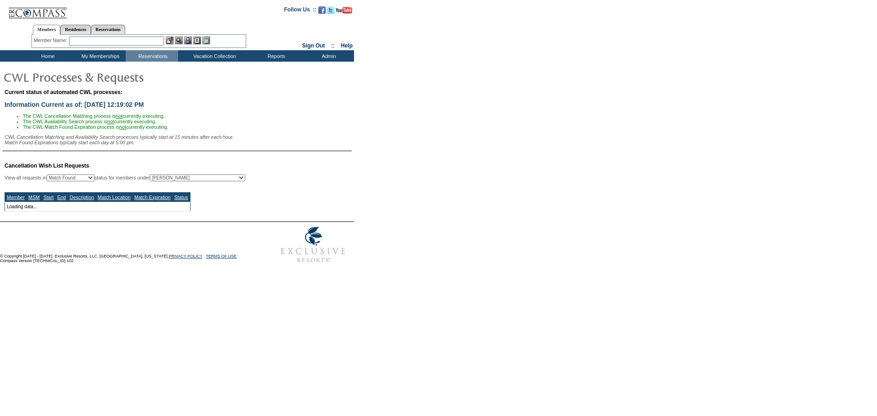  I want to click on img: View, so click(179, 40).